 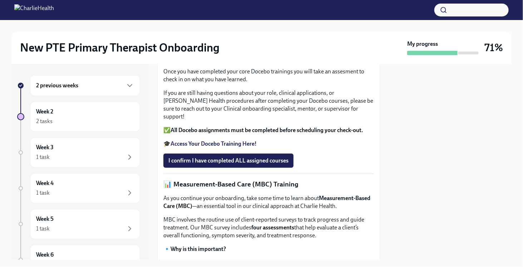 I want to click on a: Week 31 task, so click(x=79, y=152).